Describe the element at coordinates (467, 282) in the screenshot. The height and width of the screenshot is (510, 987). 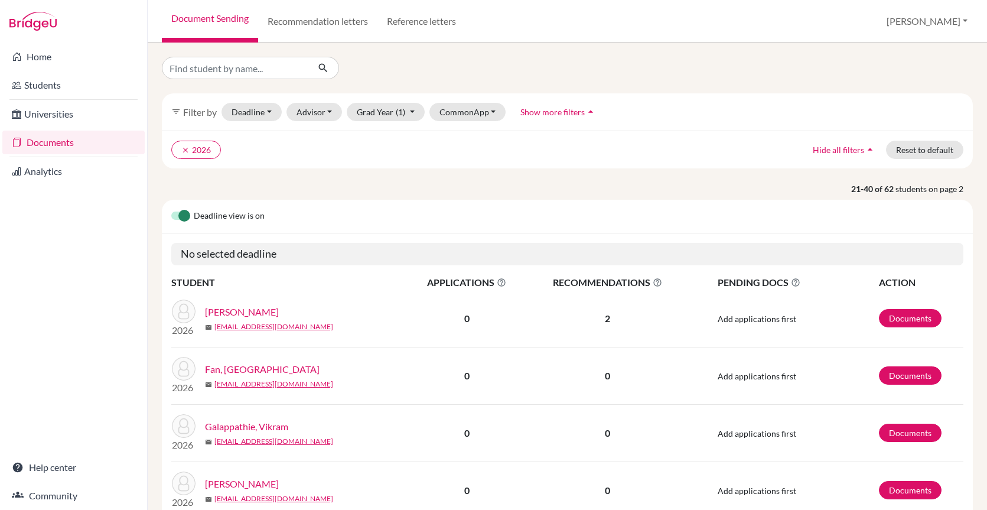
I see `span: APPLICATIONS` at that location.